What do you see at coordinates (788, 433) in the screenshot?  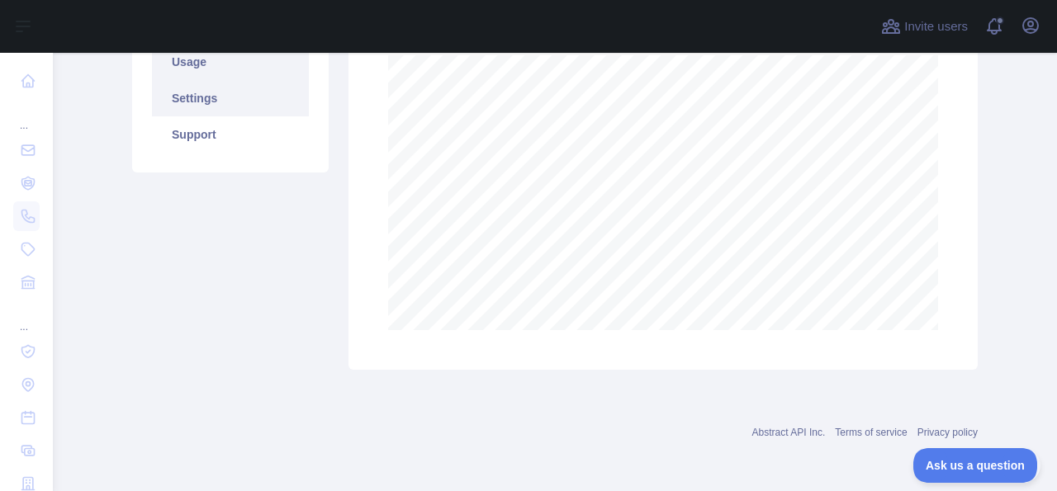 I see `a: Abstract API Inc.` at bounding box center [788, 433].